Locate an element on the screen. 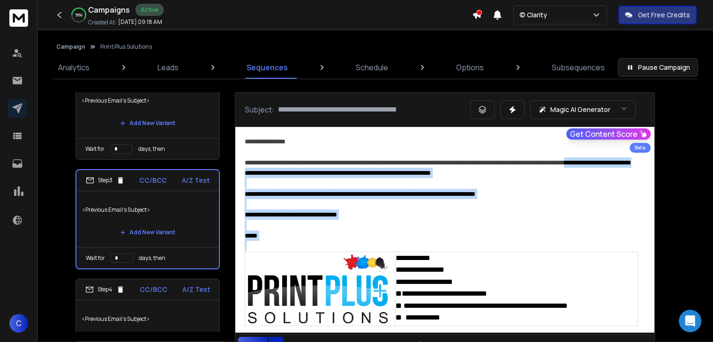 Image resolution: width=713 pixels, height=342 pixels. p: Get Free Credits is located at coordinates (663, 15).